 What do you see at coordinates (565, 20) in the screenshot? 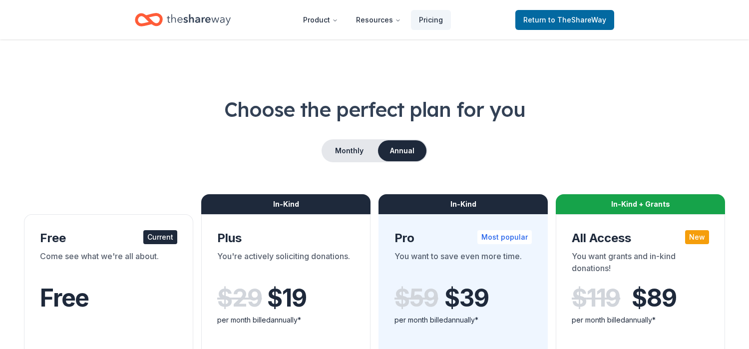
I see `a: Returnto TheShareWay` at bounding box center [565, 20].